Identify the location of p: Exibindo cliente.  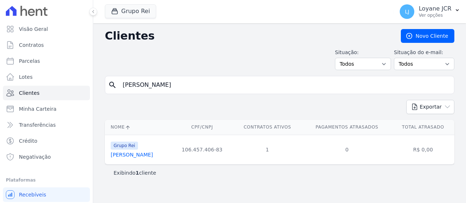
(135, 173).